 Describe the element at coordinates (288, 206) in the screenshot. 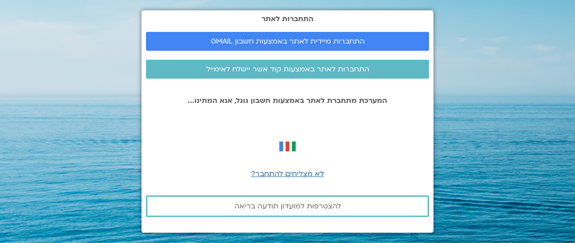

I see `span: להצטרפות למועדון תודעה בריאה` at that location.